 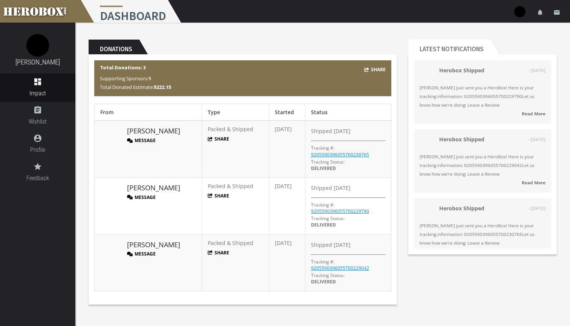 I want to click on img: user-image, so click(x=520, y=12).